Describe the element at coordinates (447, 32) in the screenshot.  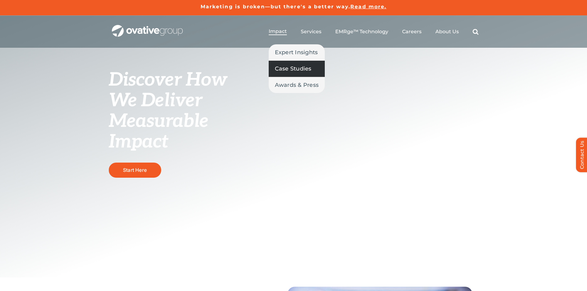
I see `a: About Us` at that location.